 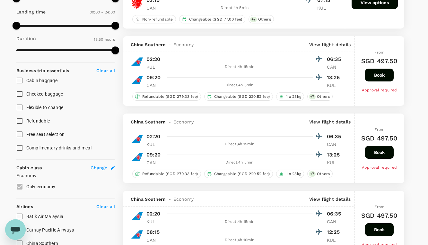 I want to click on strong: Cabin class, so click(x=29, y=168).